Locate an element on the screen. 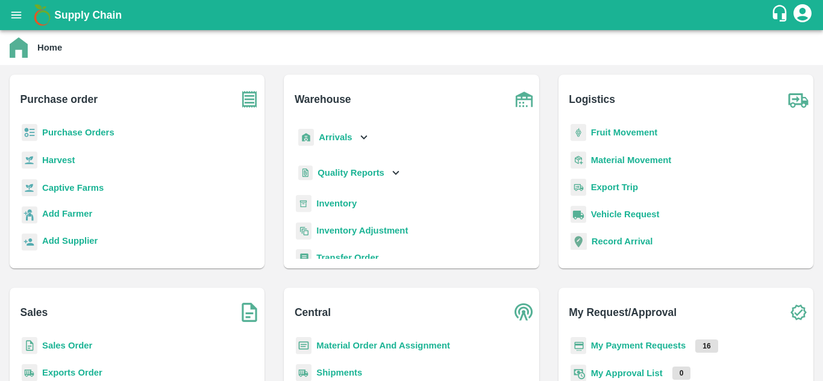  b: Add Supplier is located at coordinates (70, 241).